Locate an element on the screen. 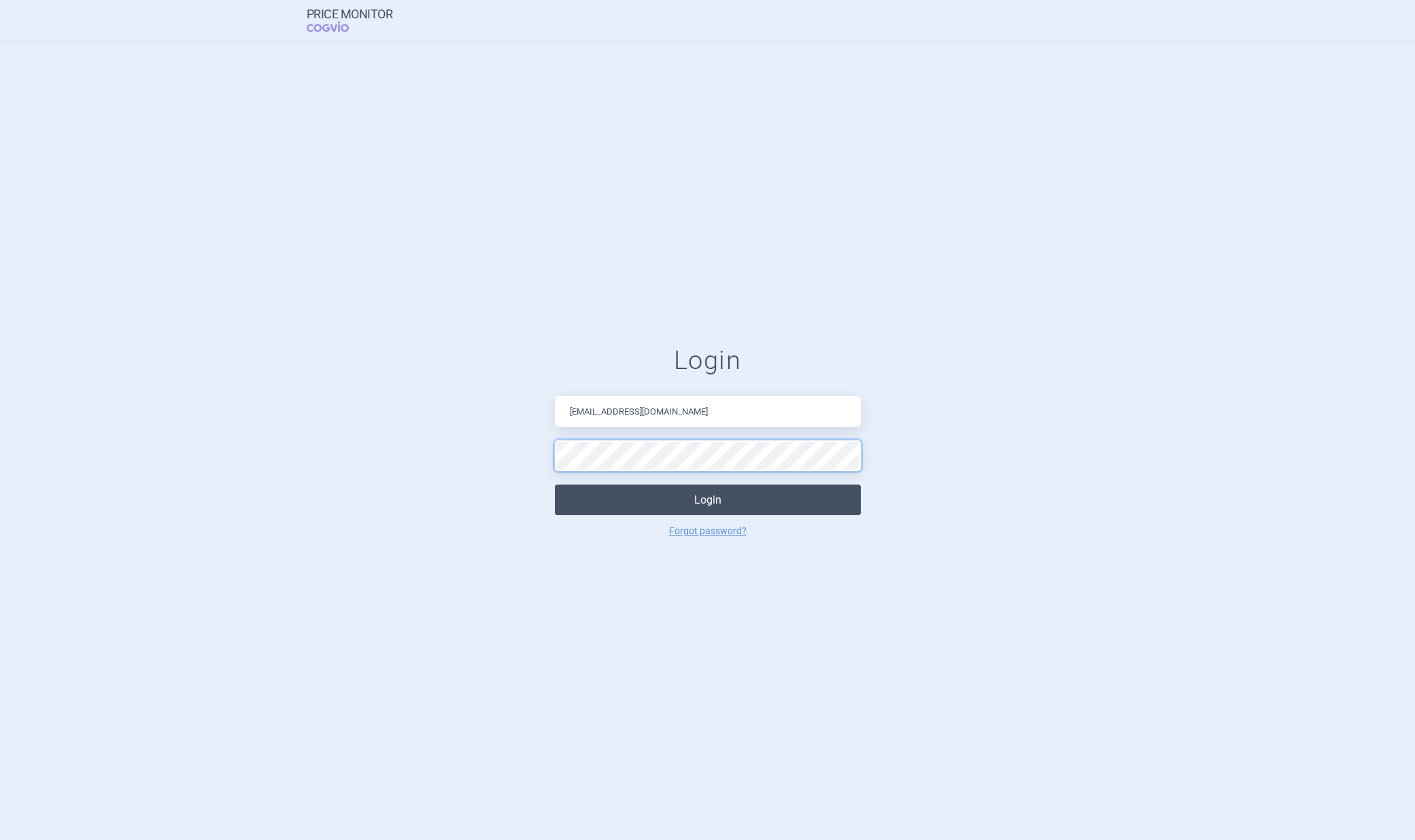  strong: Price Monitor is located at coordinates (349, 14).